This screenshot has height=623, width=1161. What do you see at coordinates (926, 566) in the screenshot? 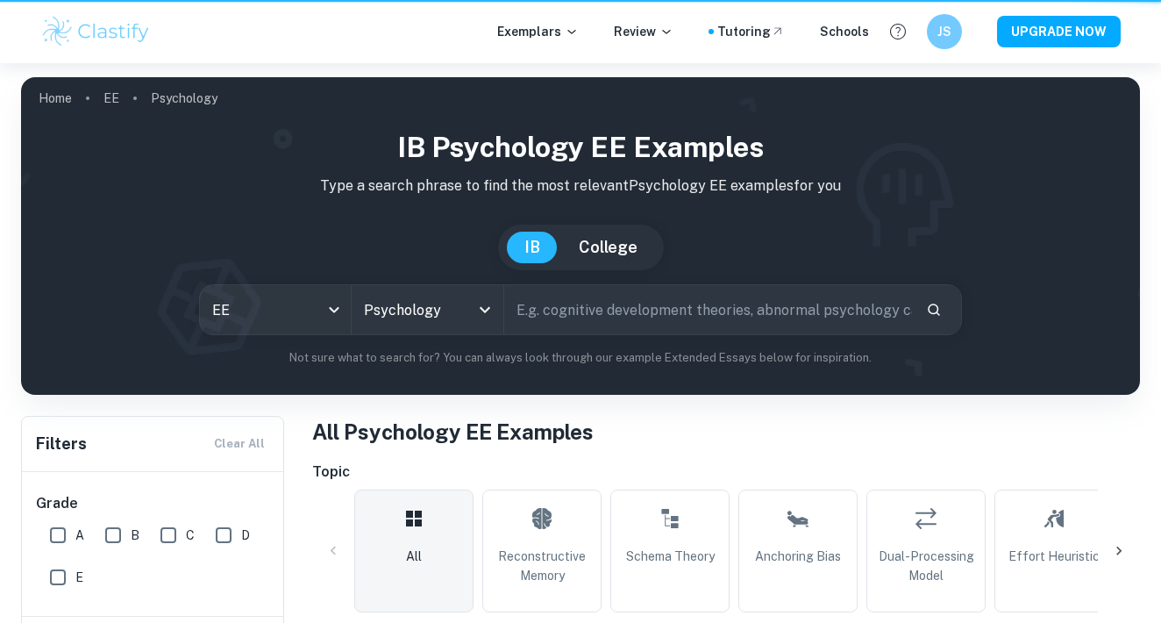
I see `span: Dual-Processing Model` at bounding box center [926, 566].